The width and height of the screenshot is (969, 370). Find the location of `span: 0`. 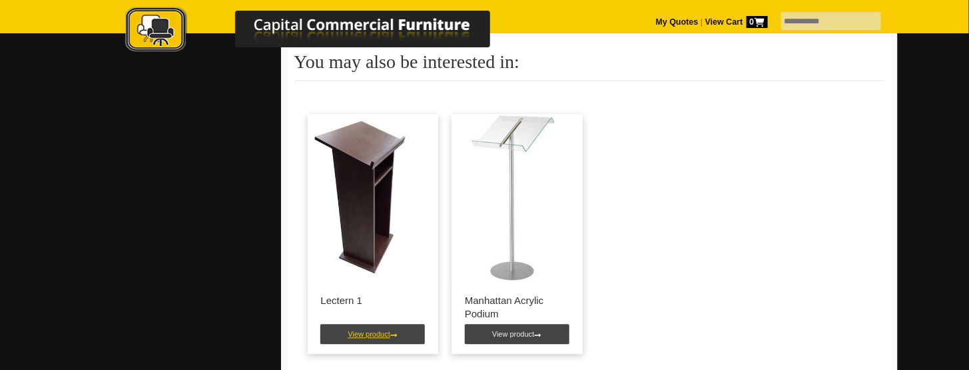

span: 0 is located at coordinates (757, 22).